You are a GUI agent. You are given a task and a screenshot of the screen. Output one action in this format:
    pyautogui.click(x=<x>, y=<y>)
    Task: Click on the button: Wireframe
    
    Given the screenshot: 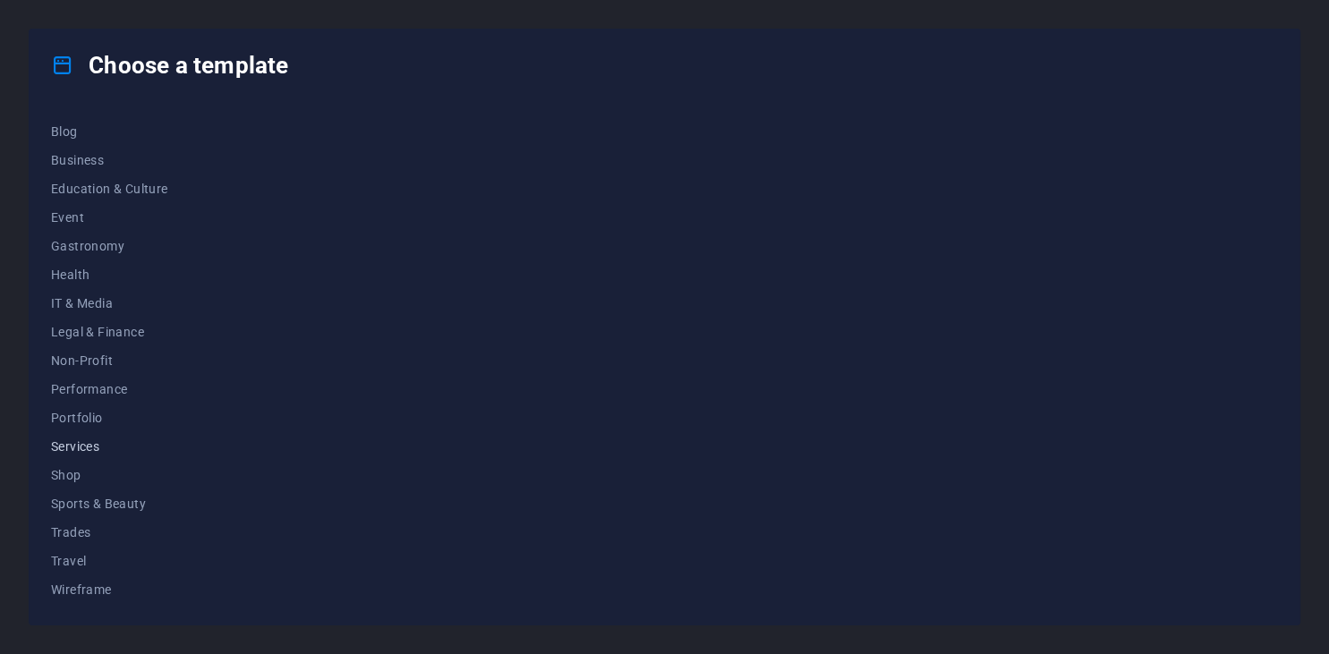 What is the action you would take?
    pyautogui.click(x=109, y=590)
    